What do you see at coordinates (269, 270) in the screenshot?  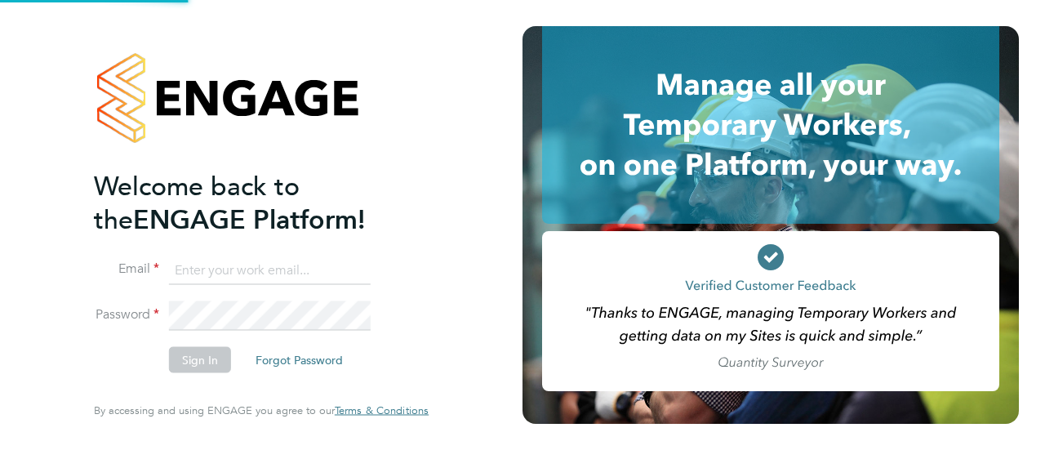 I see `input: Enter your work email...` at bounding box center [269, 270].